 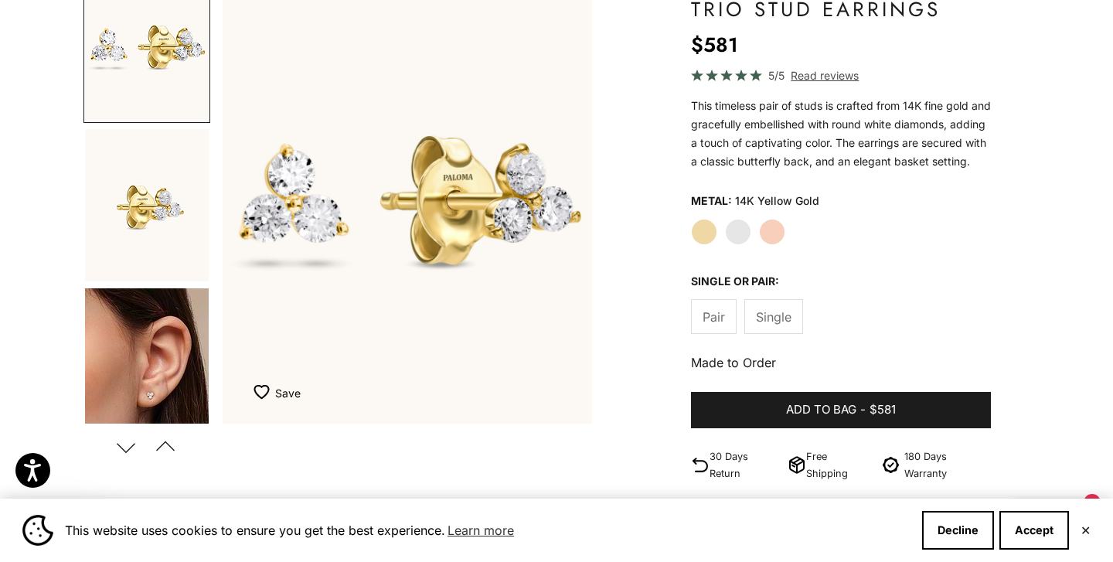 What do you see at coordinates (821, 410) in the screenshot?
I see `span: Add to bag` at bounding box center [821, 410].